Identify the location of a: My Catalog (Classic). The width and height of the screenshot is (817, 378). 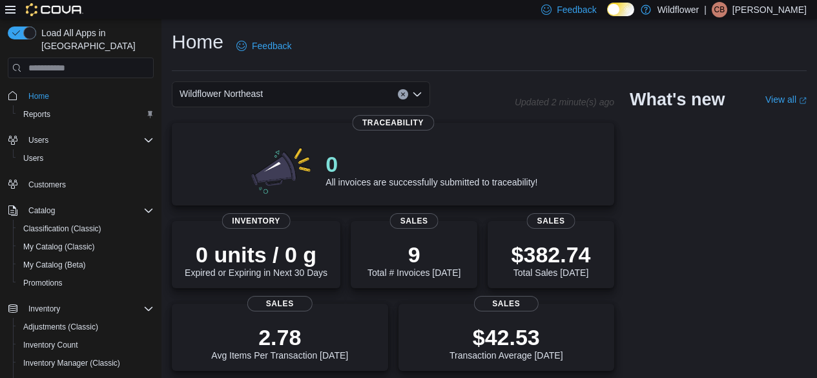
(59, 247).